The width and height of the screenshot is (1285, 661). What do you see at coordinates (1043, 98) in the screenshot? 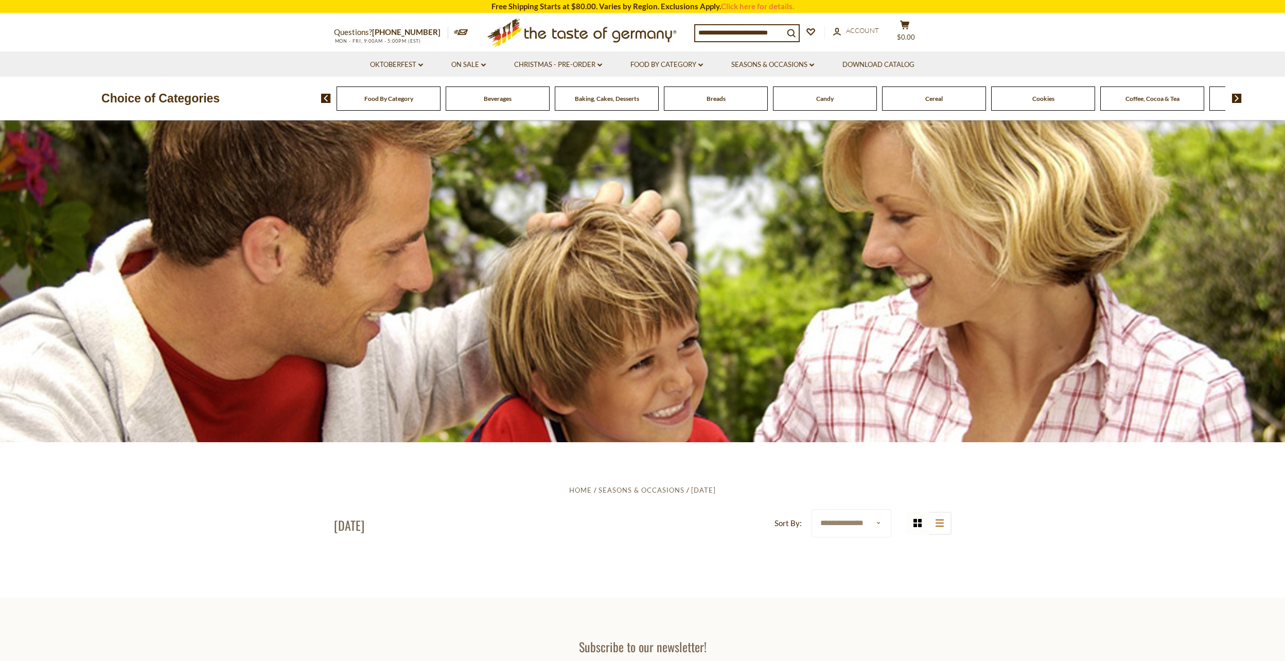
I see `a: Cookies` at bounding box center [1043, 98].